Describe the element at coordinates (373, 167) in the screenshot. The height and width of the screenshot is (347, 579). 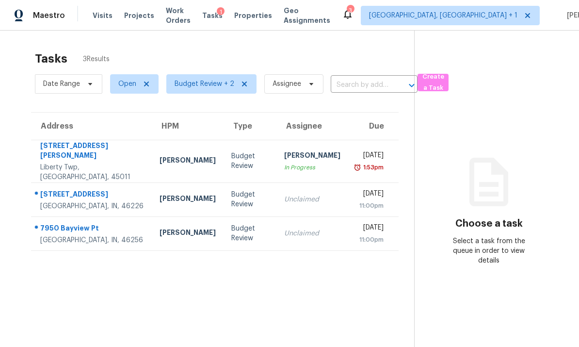
I see `div: 1:53pm` at that location.